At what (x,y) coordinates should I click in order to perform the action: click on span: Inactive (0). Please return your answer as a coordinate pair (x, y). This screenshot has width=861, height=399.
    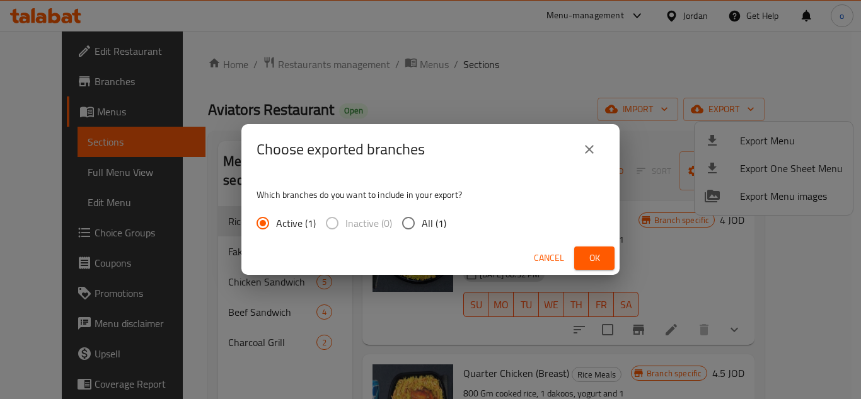
    Looking at the image, I should click on (369, 223).